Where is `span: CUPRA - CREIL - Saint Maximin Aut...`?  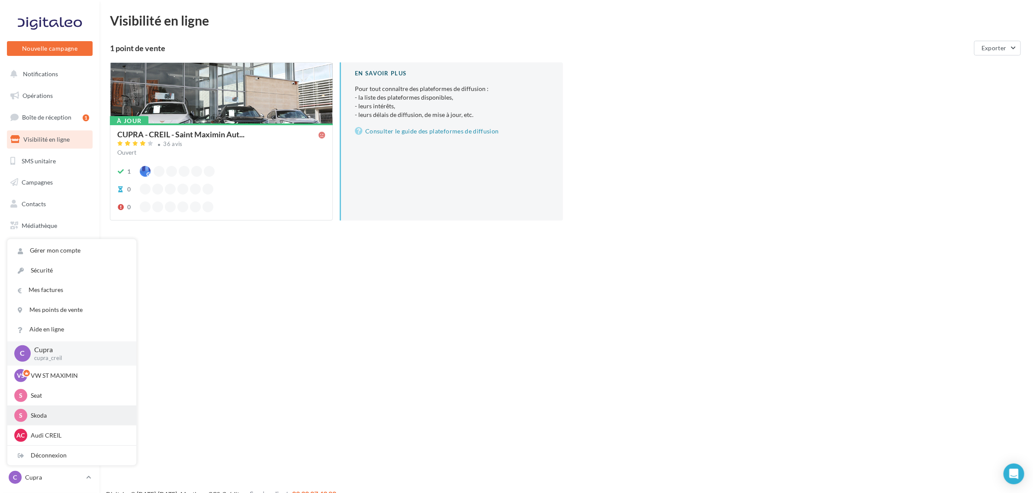 span: CUPRA - CREIL - Saint Maximin Aut... is located at coordinates (181, 134).